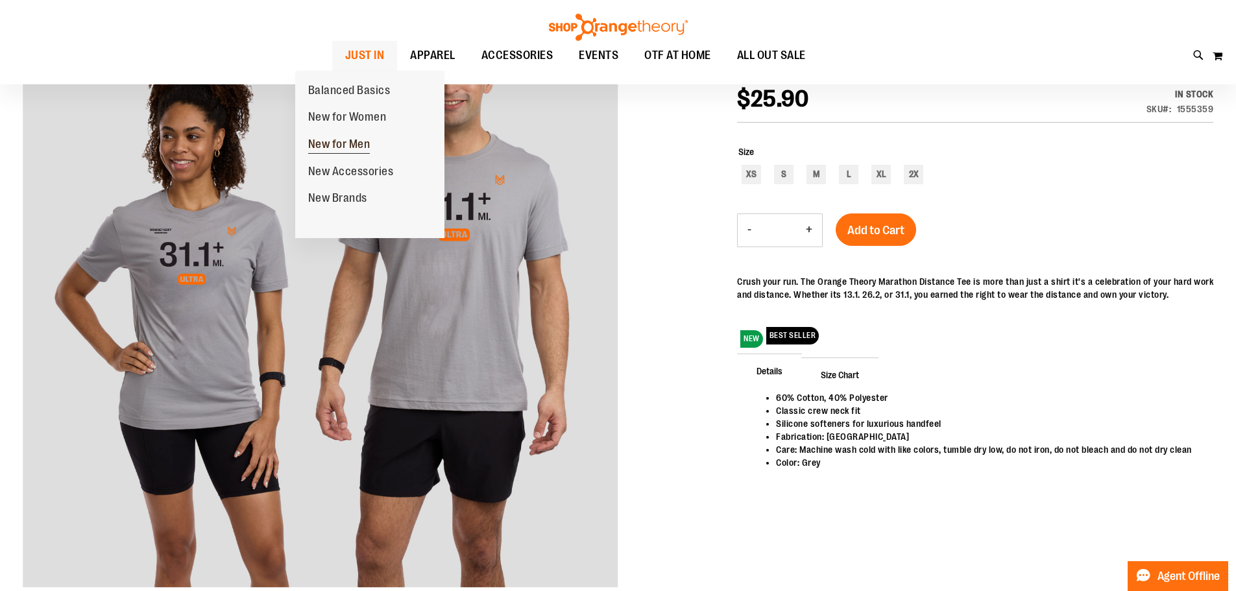  I want to click on span: OTF AT HOME, so click(678, 55).